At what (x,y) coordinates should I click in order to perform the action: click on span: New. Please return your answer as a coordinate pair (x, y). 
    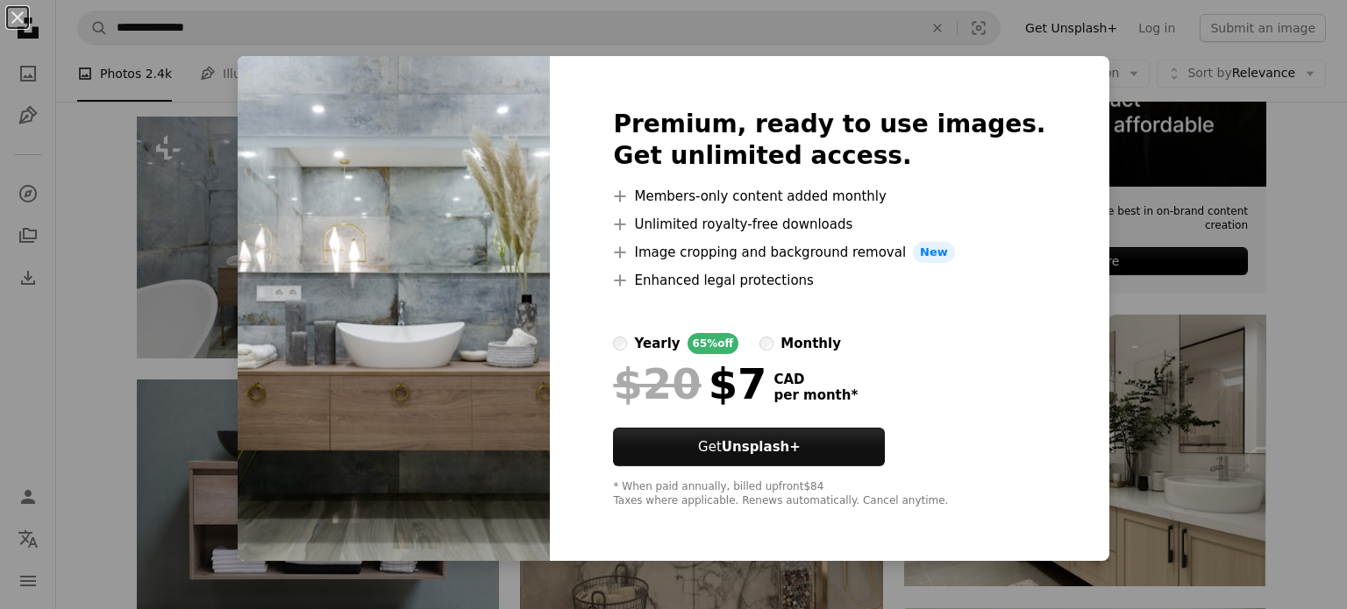
    Looking at the image, I should click on (934, 252).